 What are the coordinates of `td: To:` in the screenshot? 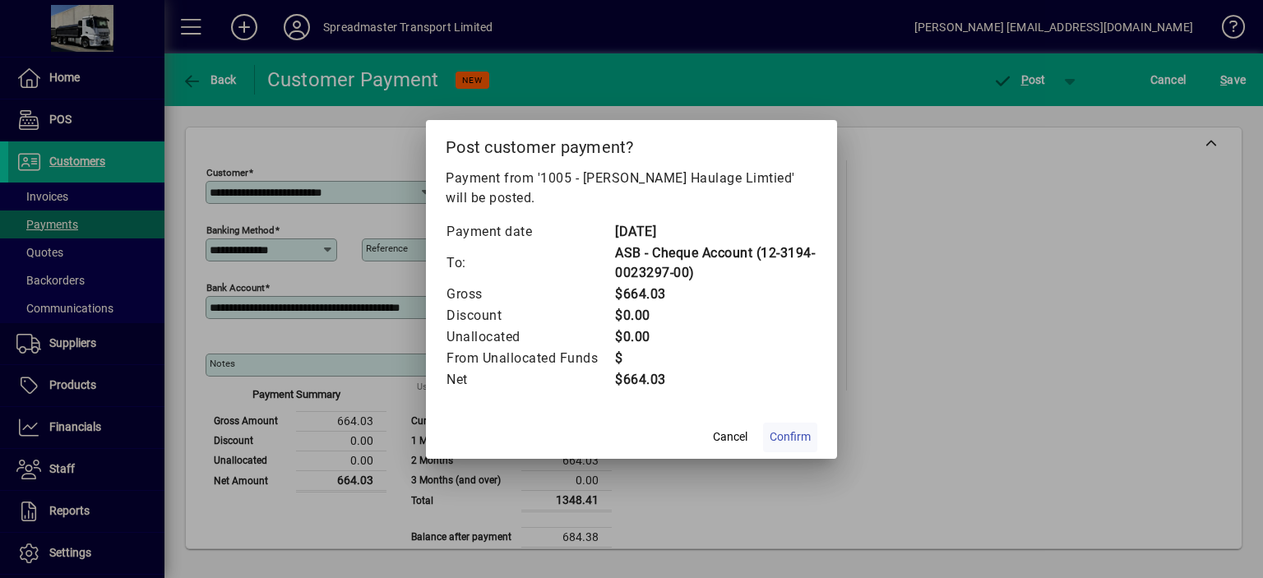 It's located at (530, 263).